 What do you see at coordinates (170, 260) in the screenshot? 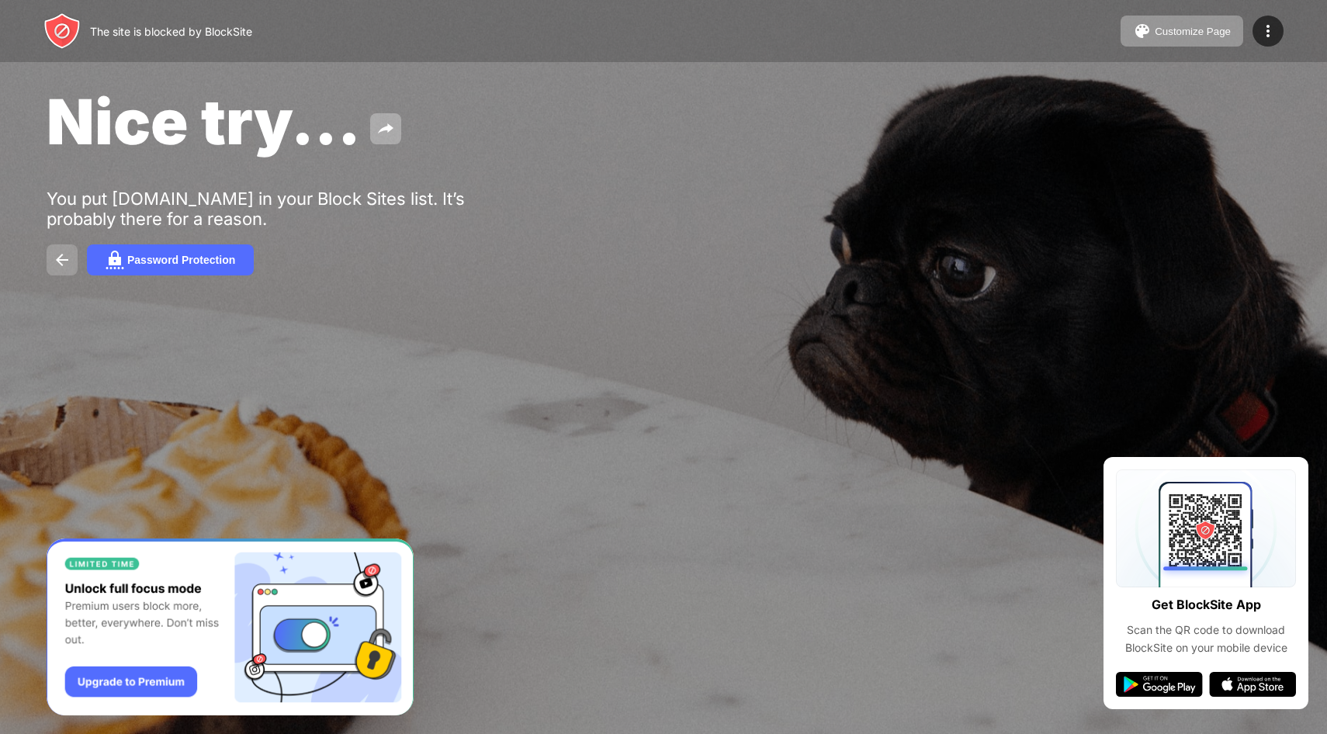
I see `button: Password Protection` at bounding box center [170, 260].